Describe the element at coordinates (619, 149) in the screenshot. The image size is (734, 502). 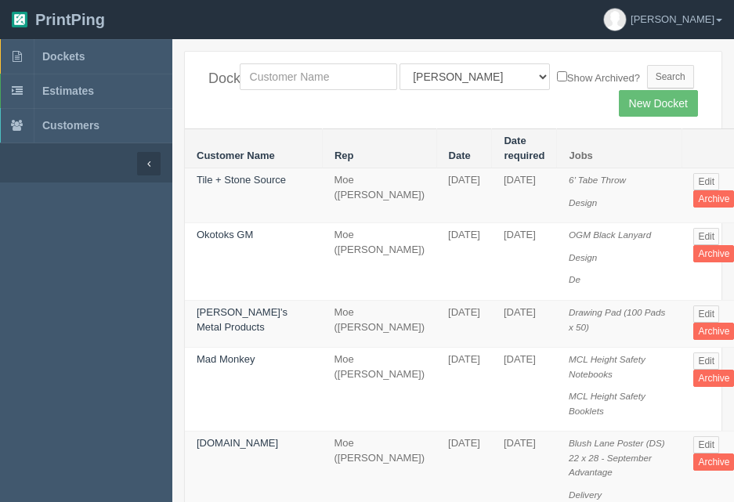
I see `th: Jobs` at that location.